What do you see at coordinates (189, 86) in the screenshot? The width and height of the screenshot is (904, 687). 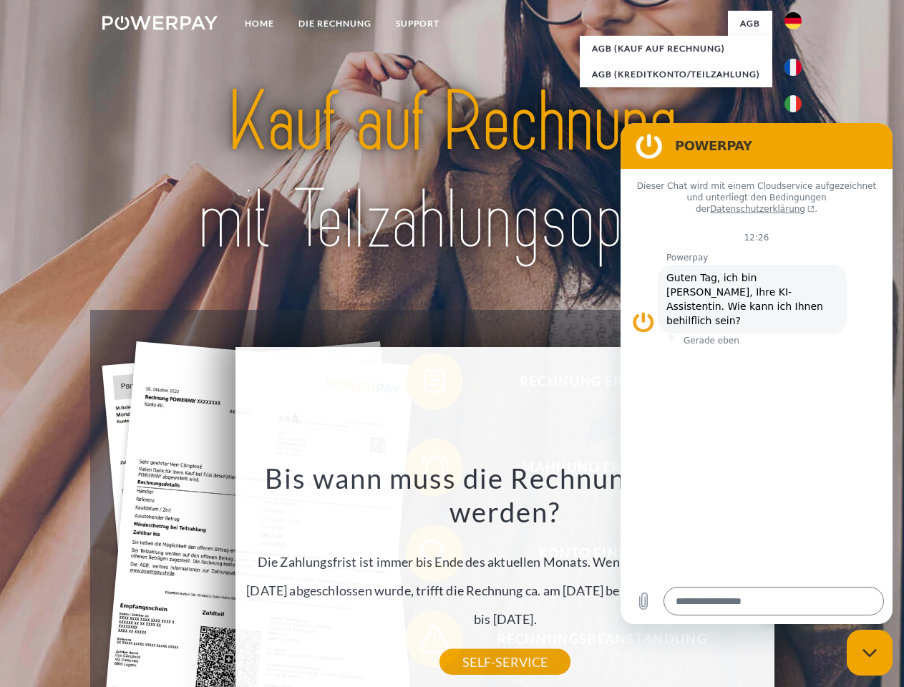 I see `svg: (wird in einer neuen Registerkarte geöffnet)` at bounding box center [189, 86].